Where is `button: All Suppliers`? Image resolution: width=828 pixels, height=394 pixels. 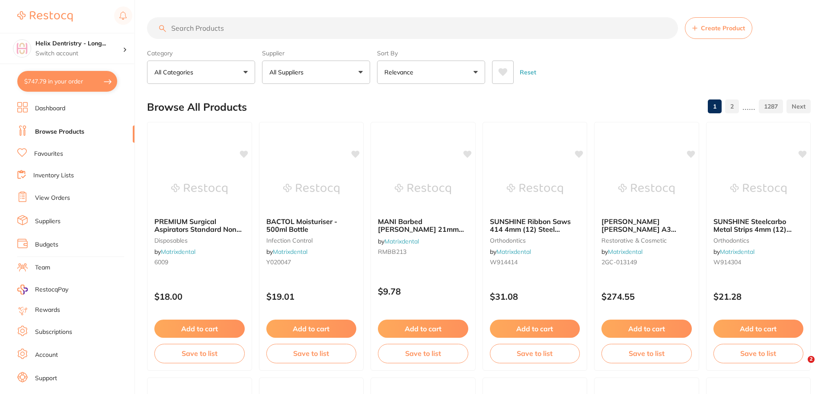
button: All Suppliers is located at coordinates (316, 72).